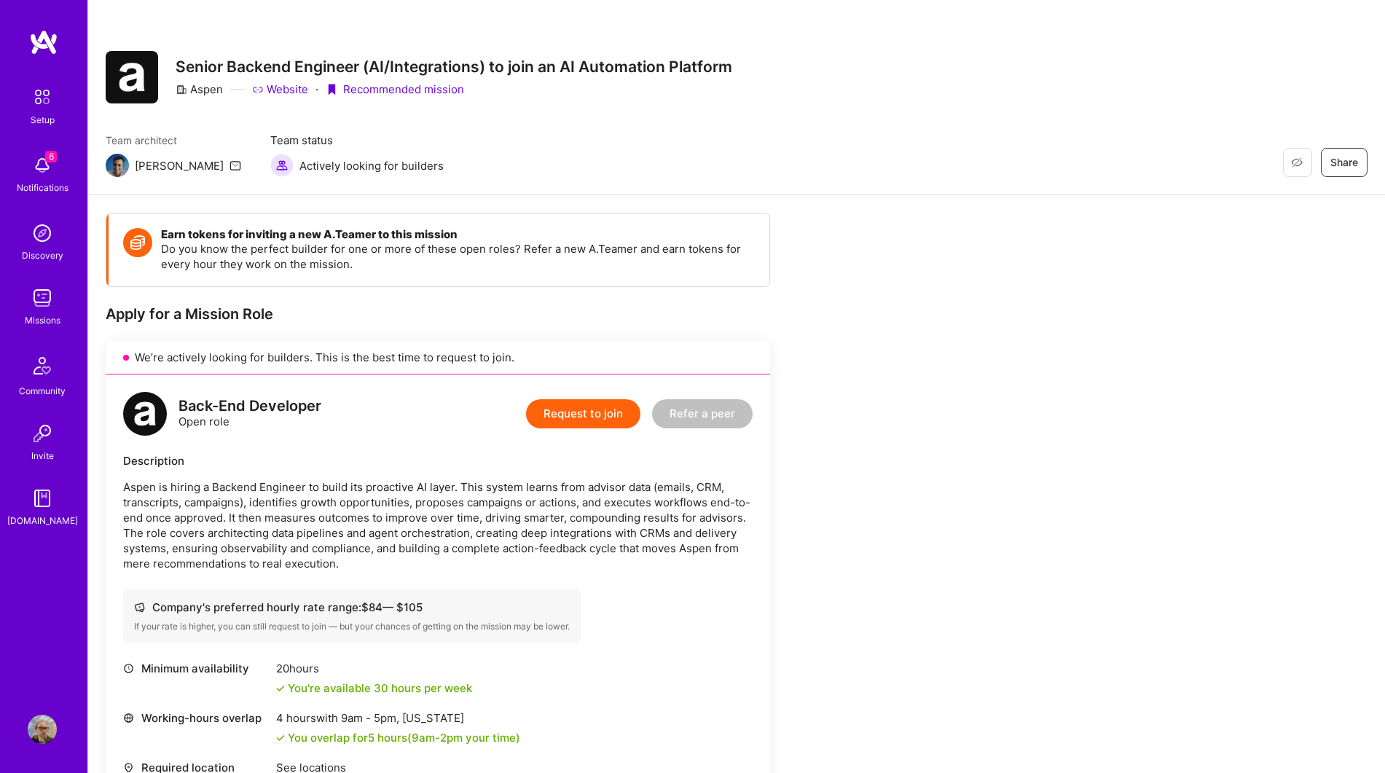  What do you see at coordinates (42, 729) in the screenshot?
I see `a: User Avatar` at bounding box center [42, 729].